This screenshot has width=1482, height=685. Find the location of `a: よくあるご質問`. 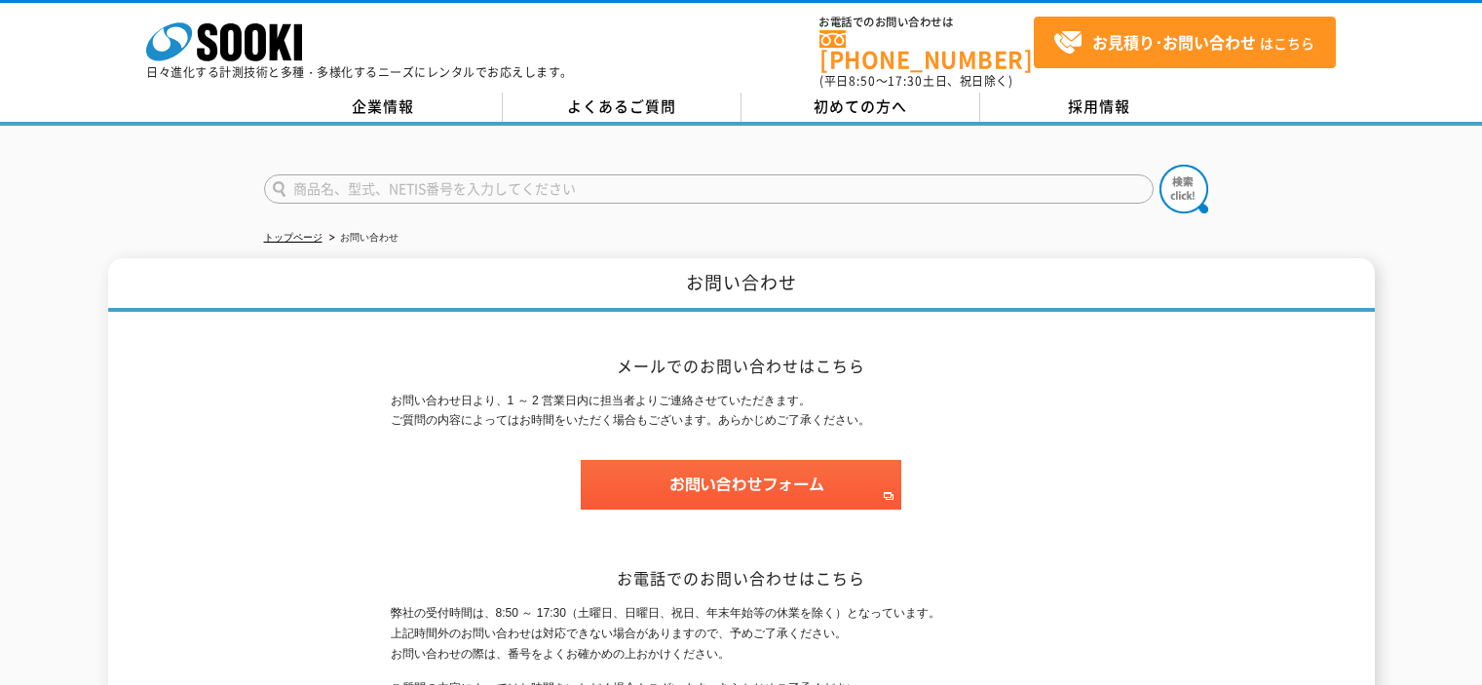

a: よくあるご質問 is located at coordinates (622, 107).